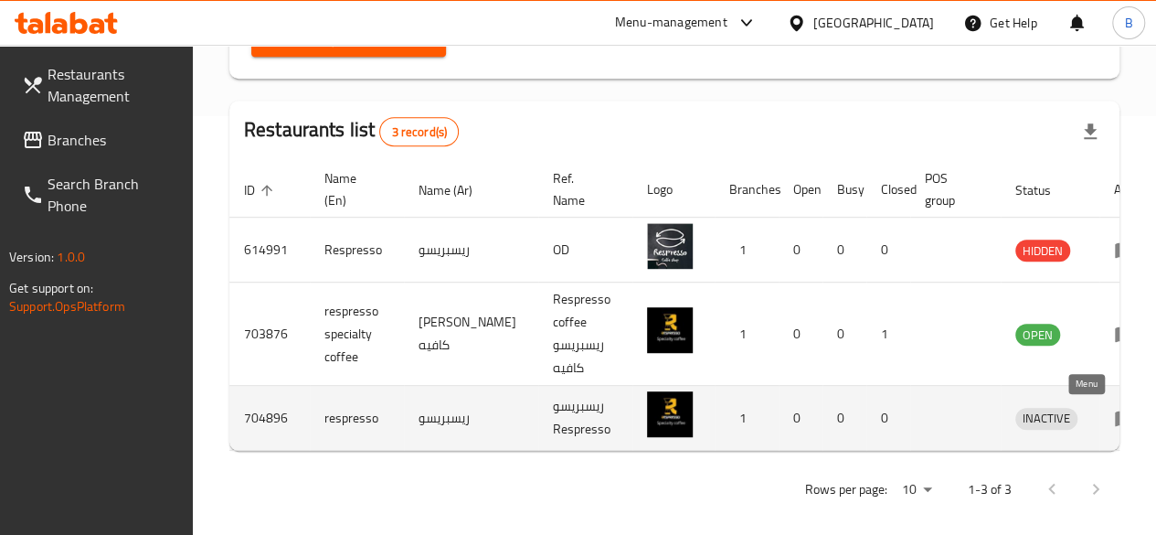  Describe the element at coordinates (1037, 335) in the screenshot. I see `span: OPEN` at that location.